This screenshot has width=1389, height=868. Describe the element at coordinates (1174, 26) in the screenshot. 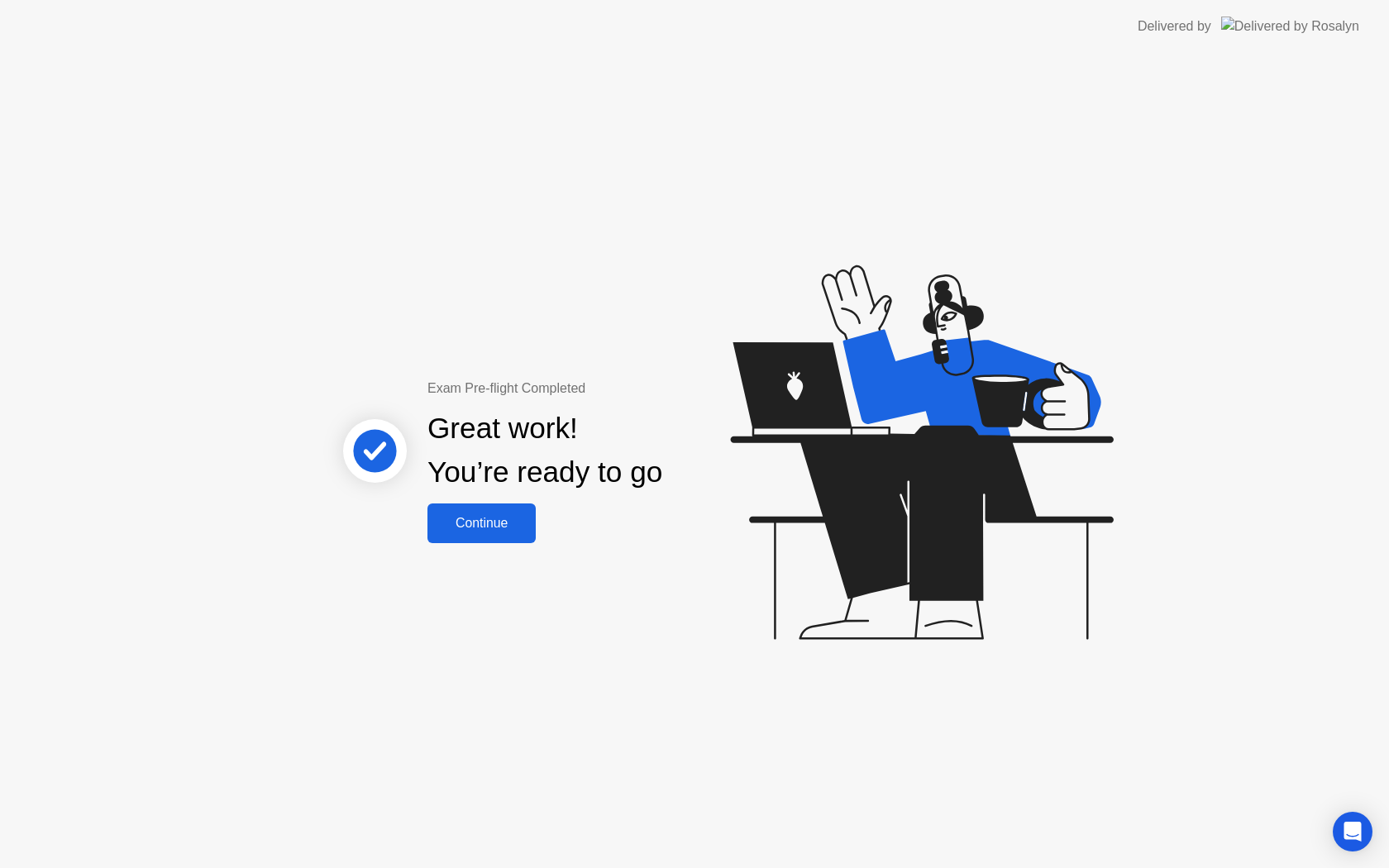

I see `div: Delivered by` at that location.